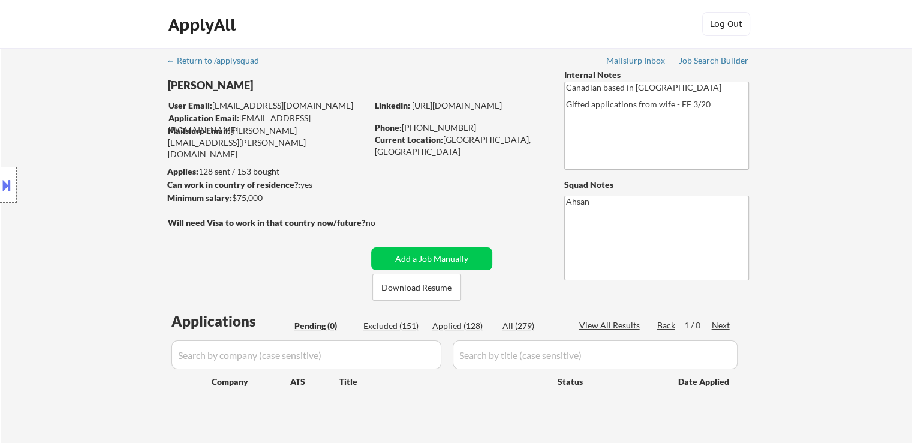 The width and height of the screenshot is (912, 443). Describe the element at coordinates (714, 61) in the screenshot. I see `div: Job Search Builder` at that location.